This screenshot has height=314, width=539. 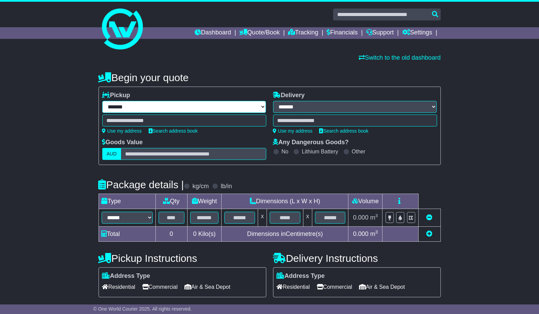 What do you see at coordinates (400, 58) in the screenshot?
I see `a: Switch to the old dashboard` at bounding box center [400, 58].